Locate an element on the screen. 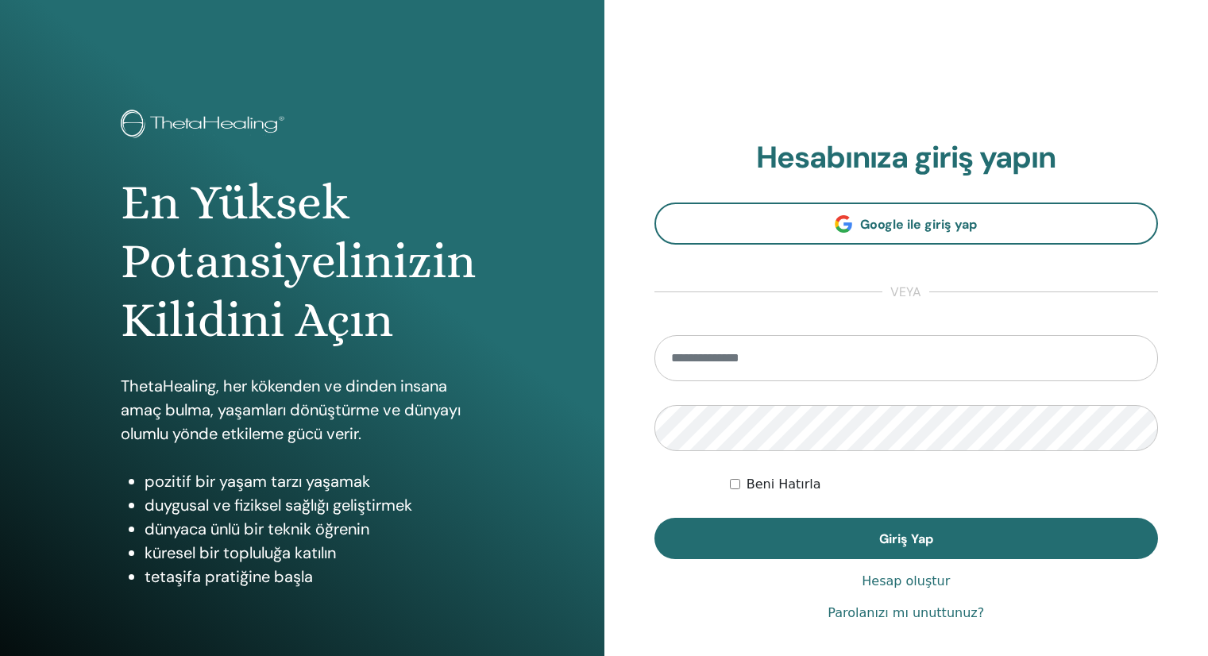 This screenshot has height=656, width=1208. li: dünyaca ünlü bir teknik öğrenin is located at coordinates (314, 529).